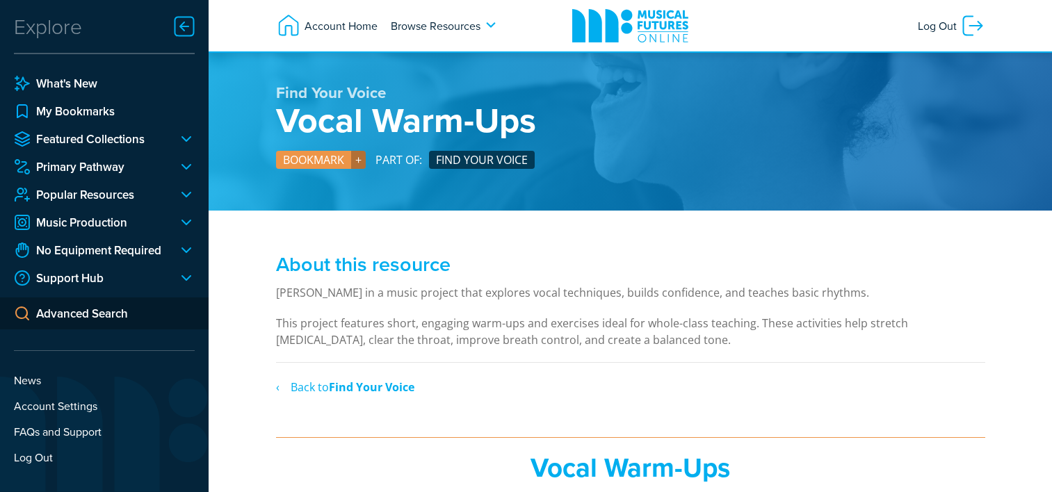 The width and height of the screenshot is (1052, 492). I want to click on span: BOOKMARK, so click(313, 160).